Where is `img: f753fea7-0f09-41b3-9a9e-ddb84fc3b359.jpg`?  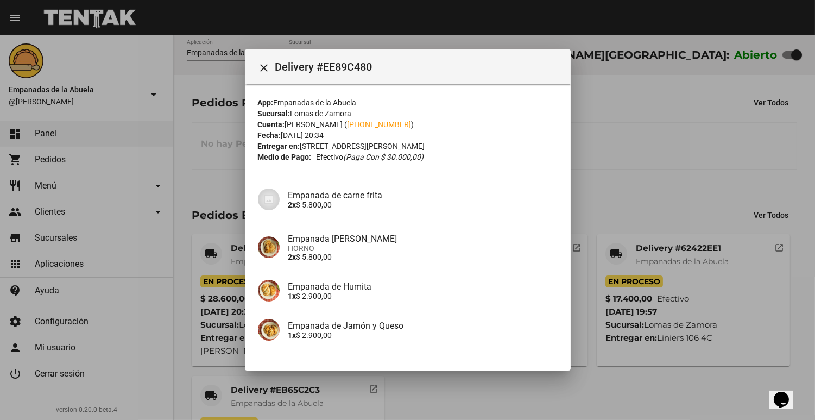 img: f753fea7-0f09-41b3-9a9e-ddb84fc3b359.jpg is located at coordinates (269, 247).